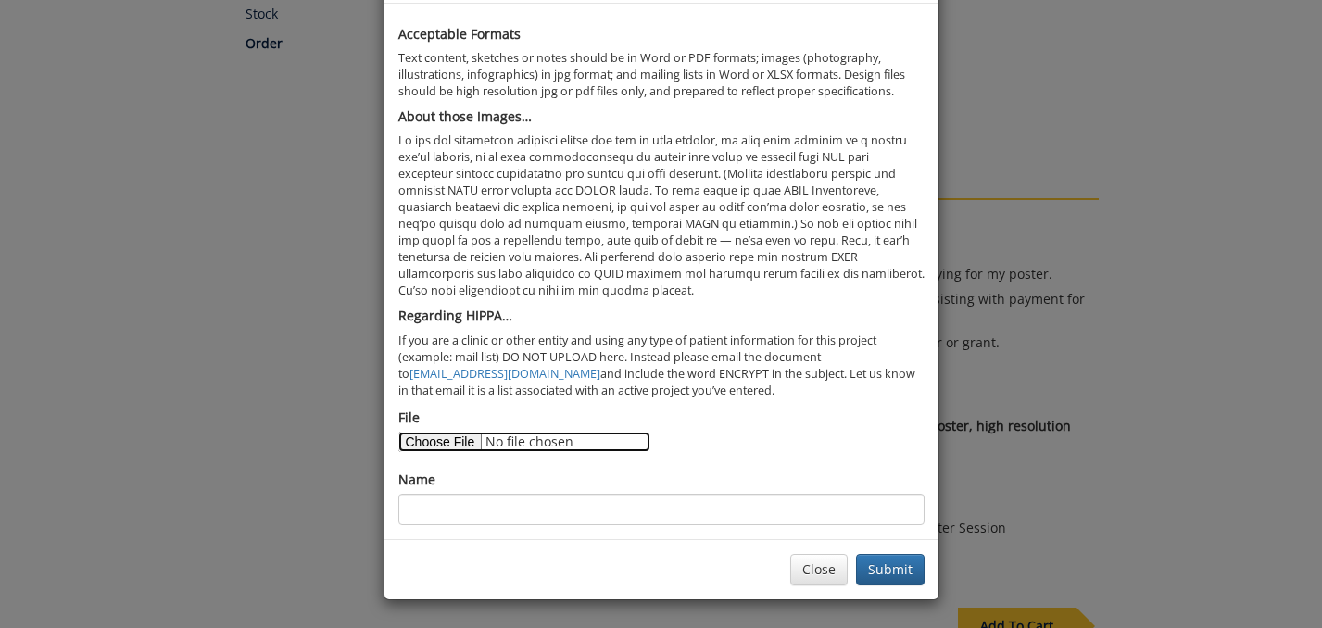 This screenshot has width=1322, height=628. I want to click on b: About those Images…, so click(465, 116).